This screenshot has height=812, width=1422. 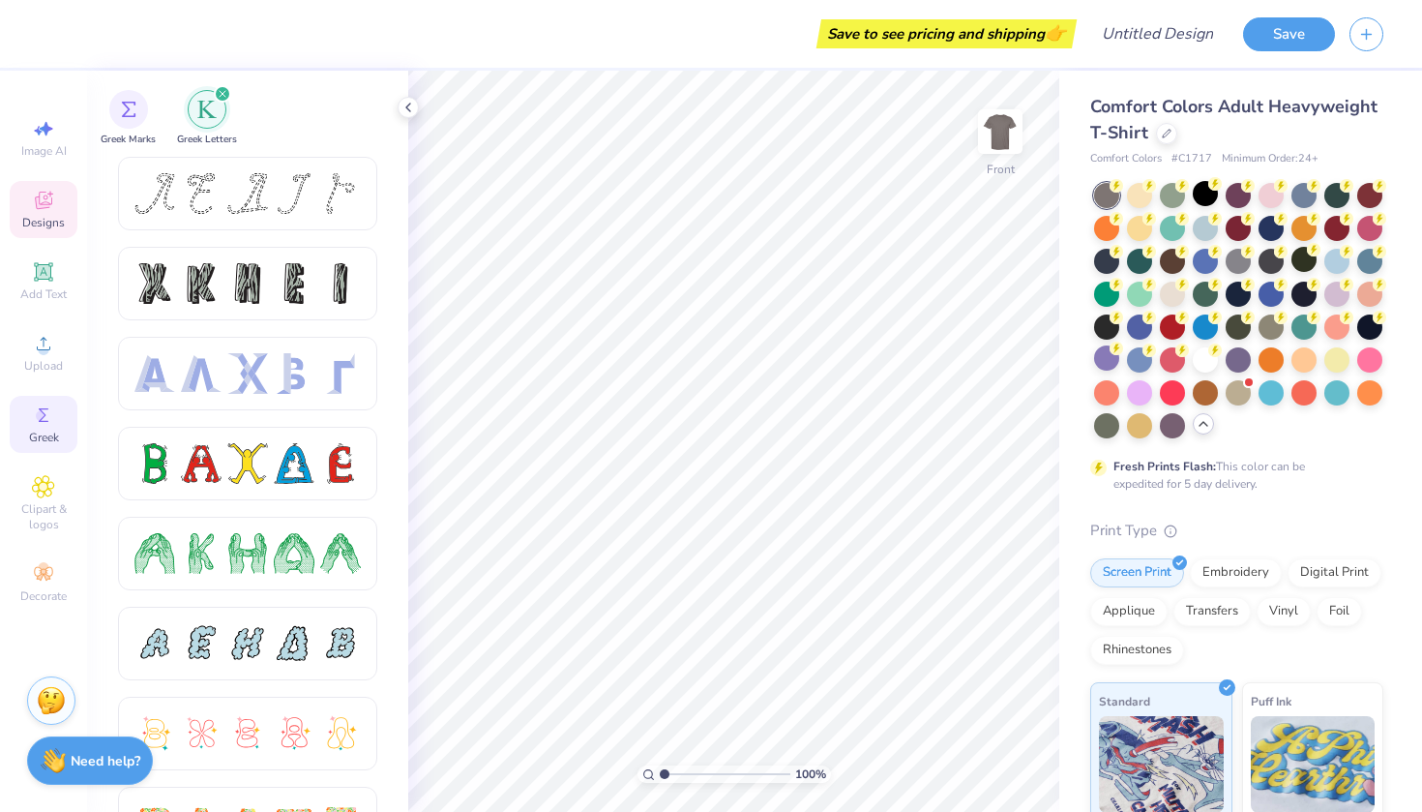 What do you see at coordinates (207, 109) in the screenshot?
I see `img: Greek Letters Image` at bounding box center [207, 109].